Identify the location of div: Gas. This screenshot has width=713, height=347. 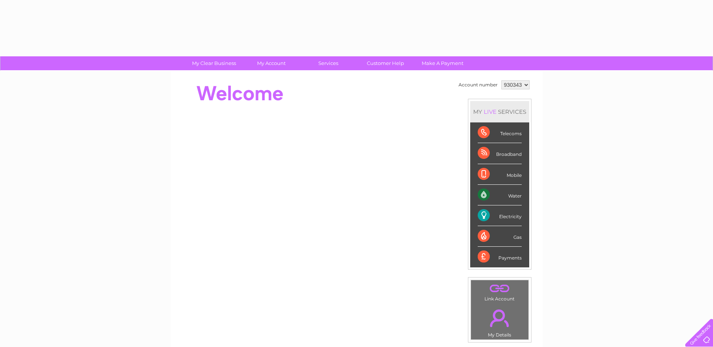
(500, 237).